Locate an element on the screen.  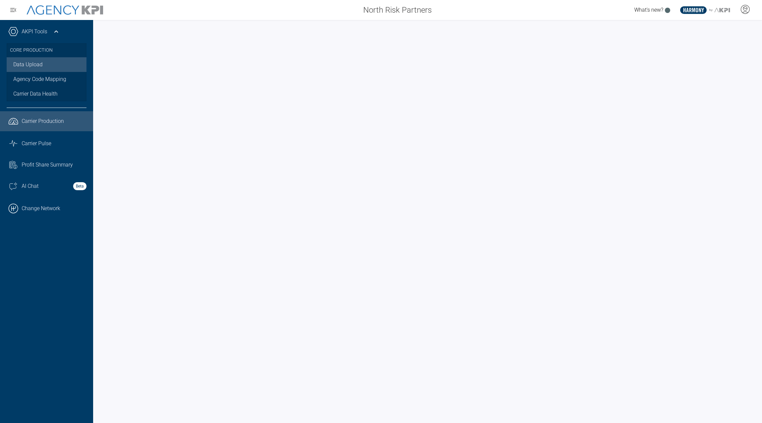
span: Carrier Pulse is located at coordinates (36, 143).